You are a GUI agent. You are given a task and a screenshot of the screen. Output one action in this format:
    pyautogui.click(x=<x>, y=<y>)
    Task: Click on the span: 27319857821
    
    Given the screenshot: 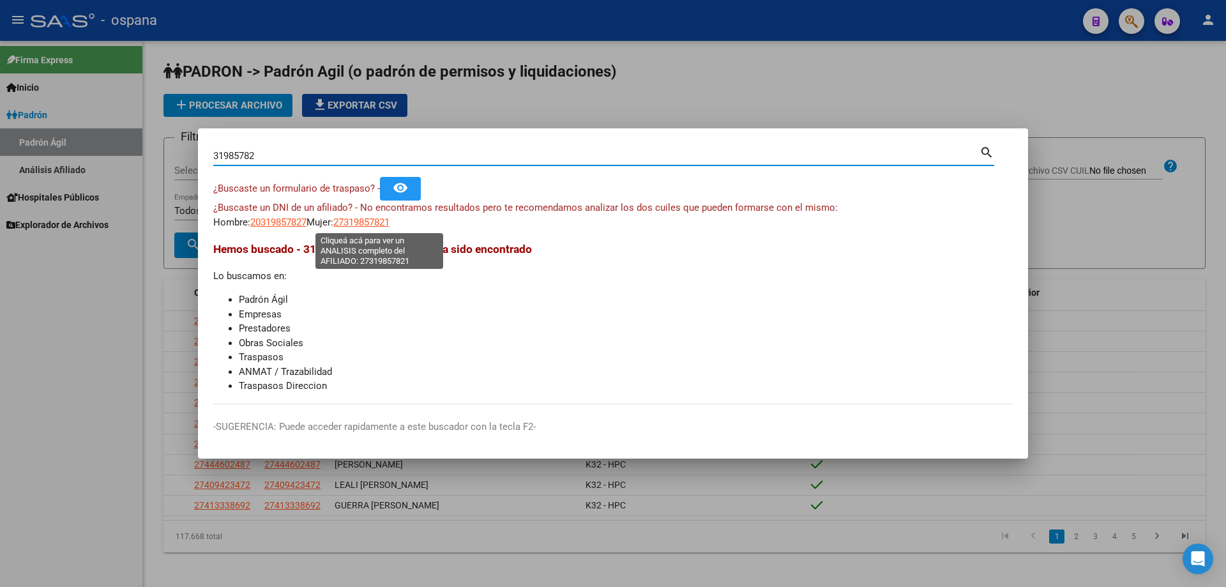 What is the action you would take?
    pyautogui.click(x=361, y=222)
    